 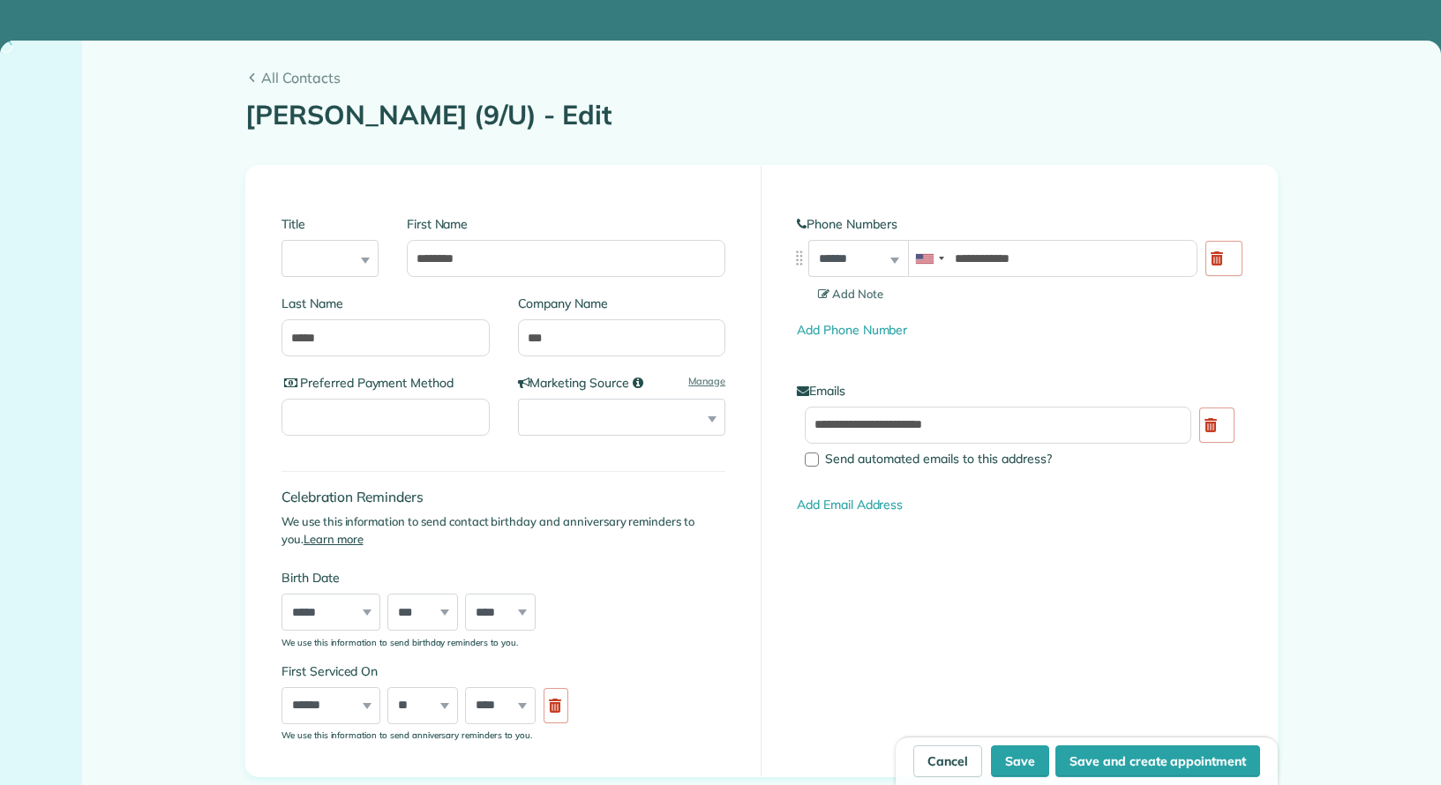 What do you see at coordinates (938, 459) in the screenshot?
I see `span: Send automated emails to this address?` at bounding box center [938, 459].